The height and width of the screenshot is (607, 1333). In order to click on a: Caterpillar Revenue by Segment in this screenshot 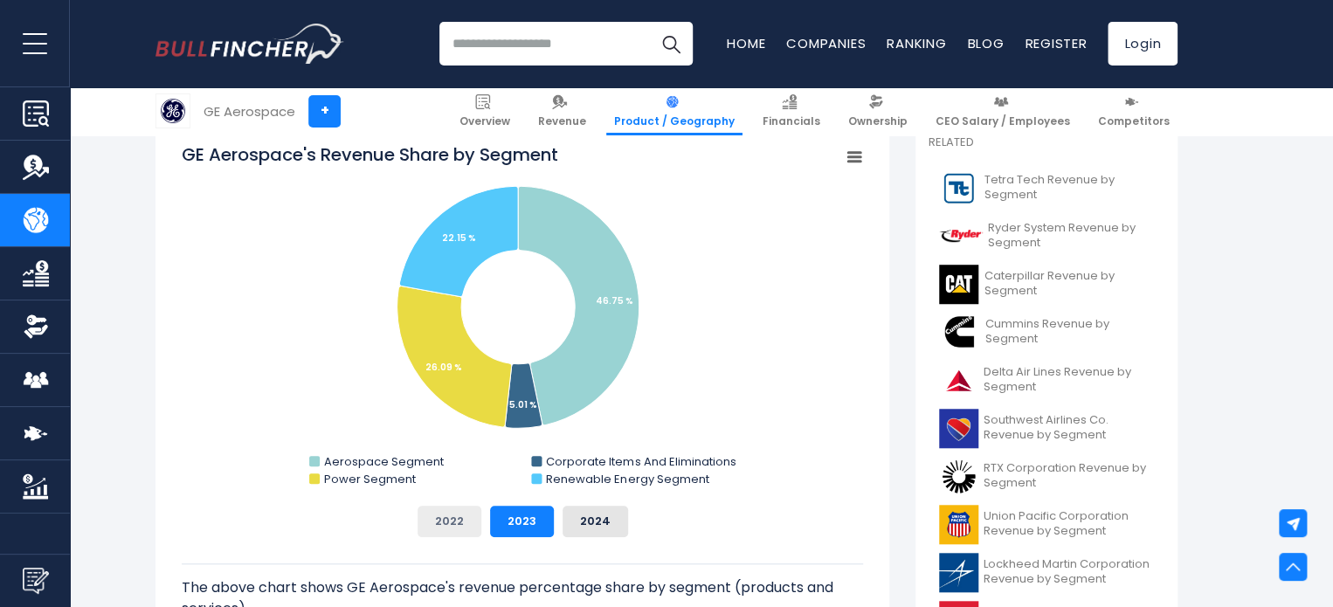, I will do `click(1047, 284)`.